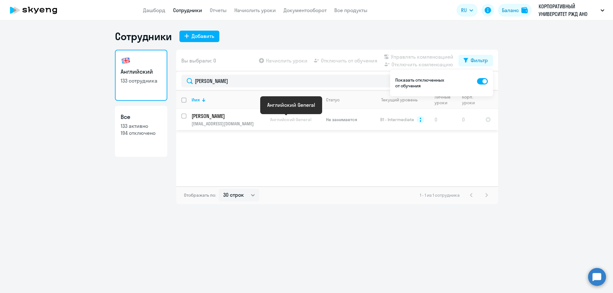  What do you see at coordinates (199, 36) in the screenshot?
I see `button: Добавить` at bounding box center [199, 36].